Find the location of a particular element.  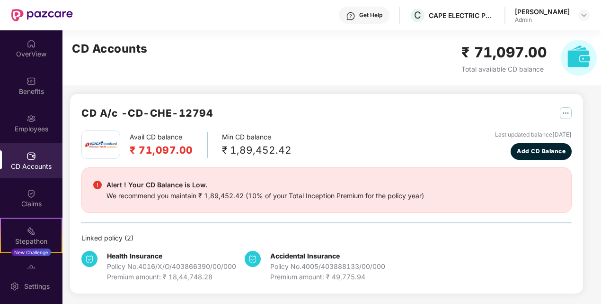

img: icici.png is located at coordinates (101, 144).